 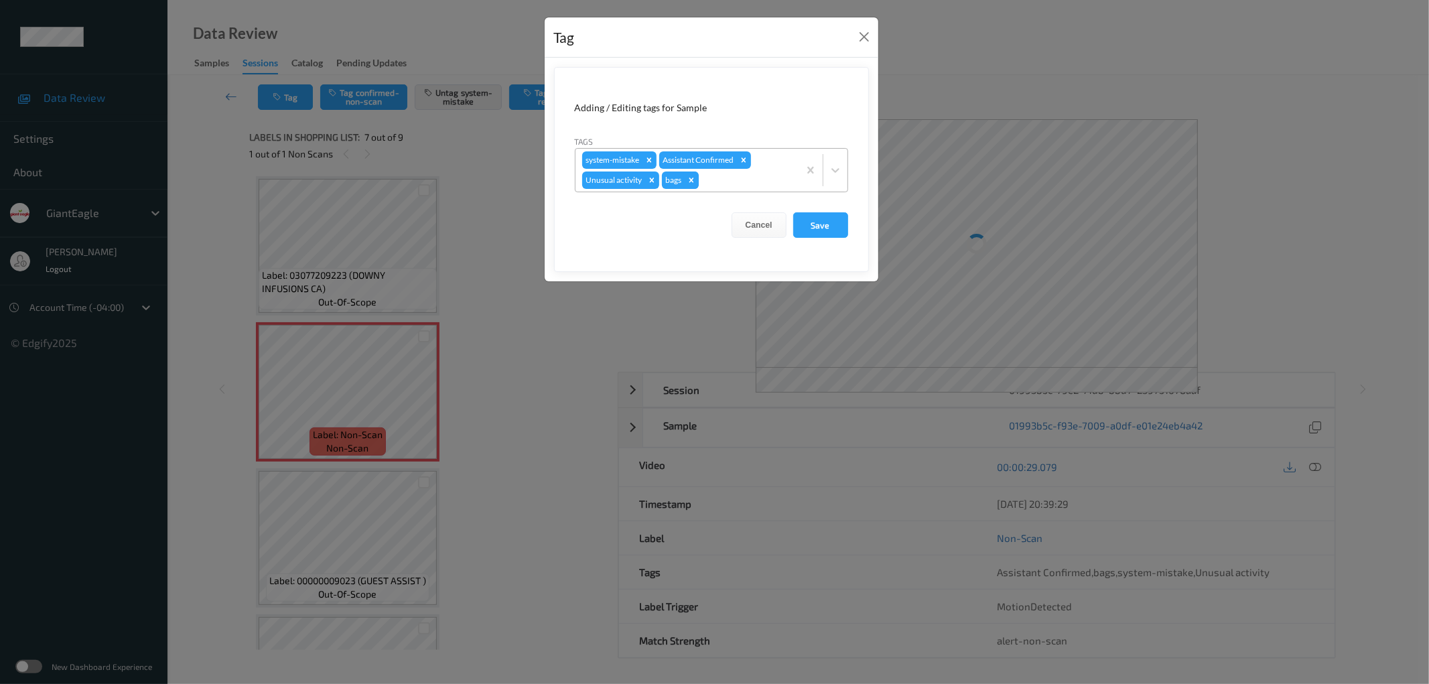 What do you see at coordinates (649, 160) in the screenshot?
I see `div: Remove system-mistake` at bounding box center [649, 160].